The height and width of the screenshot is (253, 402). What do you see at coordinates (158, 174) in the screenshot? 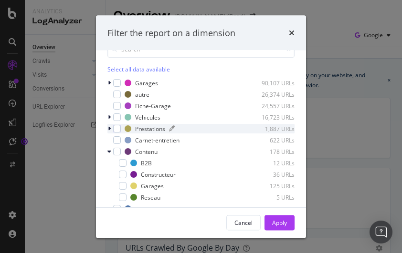
I see `div: Constructeur` at bounding box center [158, 174].